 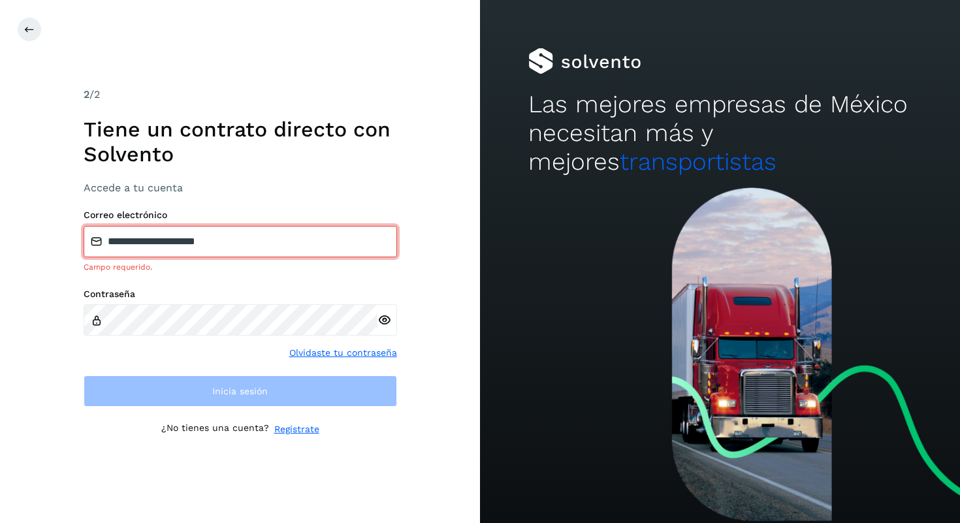 I want to click on h2: Las mejores empresas de México necesitan más y mejores, so click(x=721, y=133).